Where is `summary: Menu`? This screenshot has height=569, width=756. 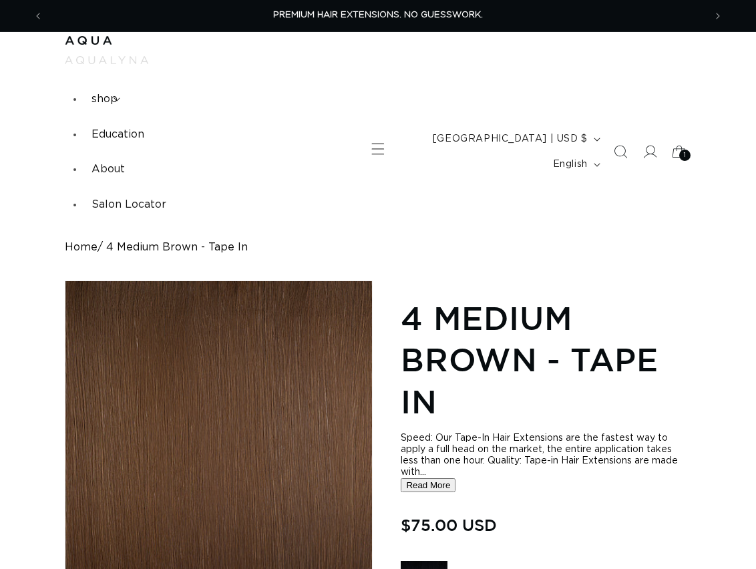 summary: Menu is located at coordinates (378, 149).